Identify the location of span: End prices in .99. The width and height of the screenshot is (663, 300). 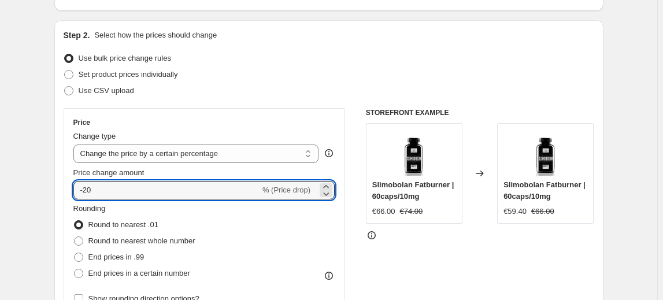
(116, 257).